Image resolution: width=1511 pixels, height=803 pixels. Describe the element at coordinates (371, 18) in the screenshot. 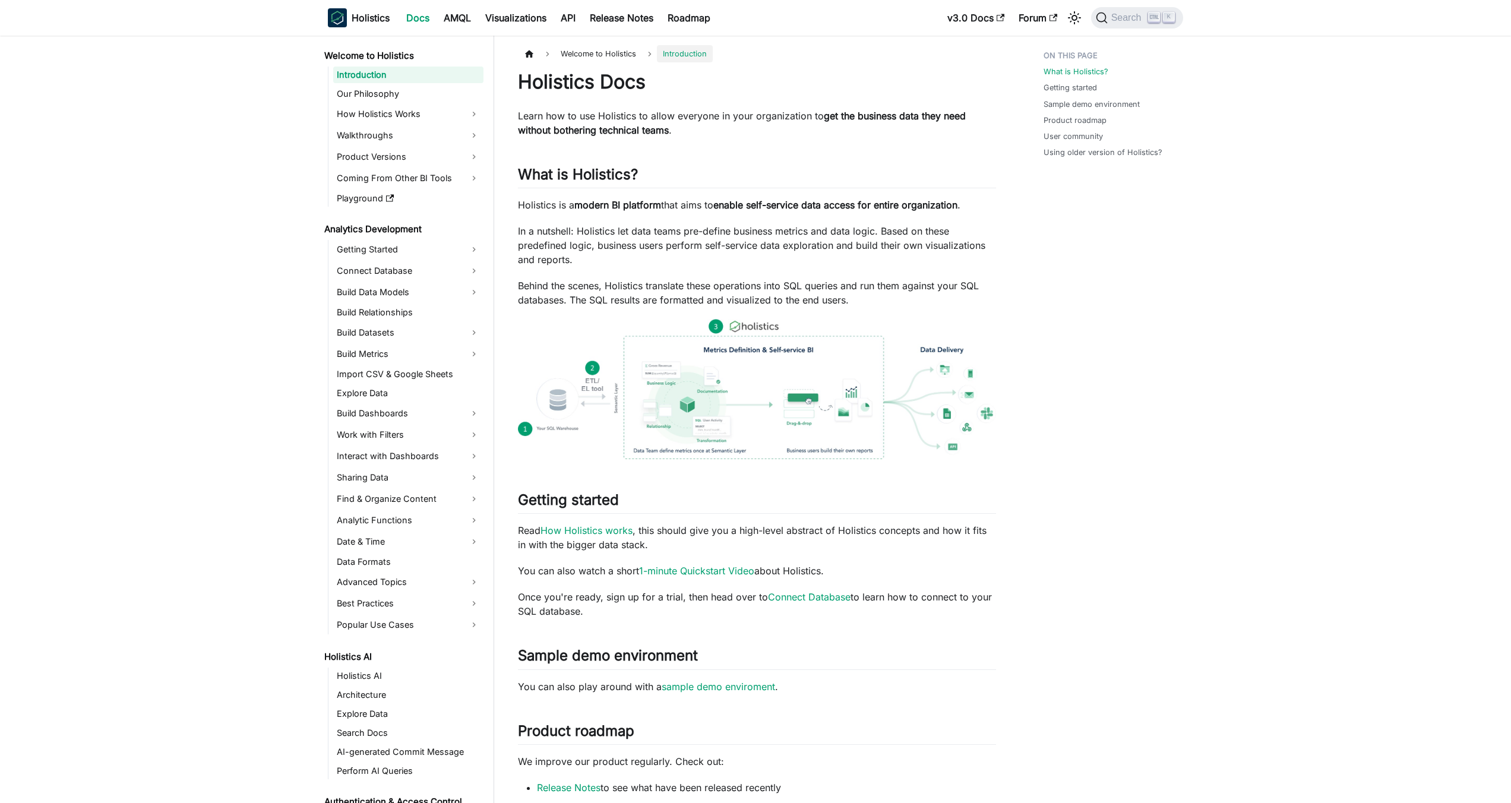

I see `b: Holistics` at that location.